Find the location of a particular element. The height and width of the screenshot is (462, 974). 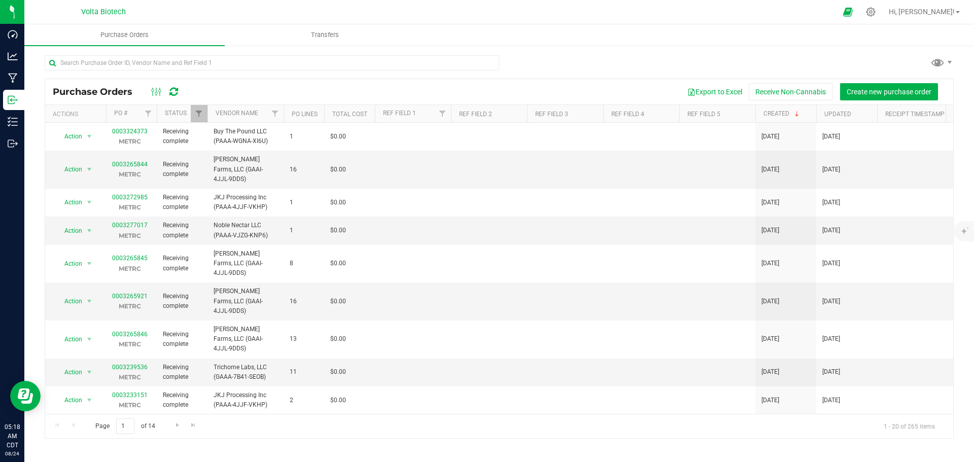

a: Ref Field 2 is located at coordinates (475, 114).